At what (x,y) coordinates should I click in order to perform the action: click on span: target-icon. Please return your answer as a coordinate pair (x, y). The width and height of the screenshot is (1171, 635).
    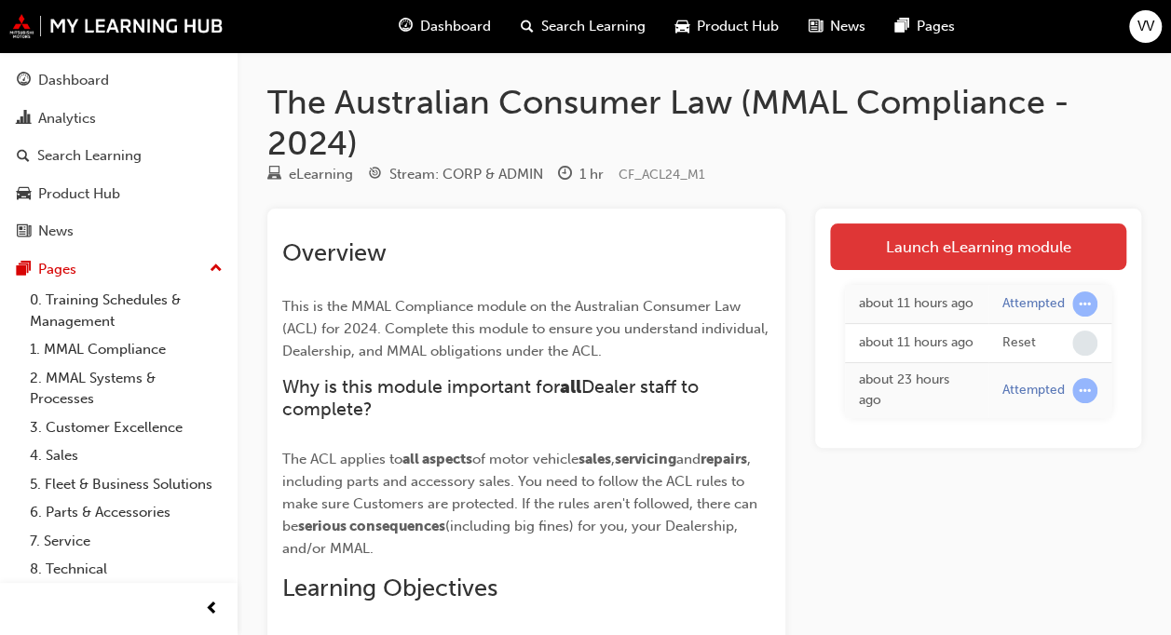
    Looking at the image, I should click on (374, 175).